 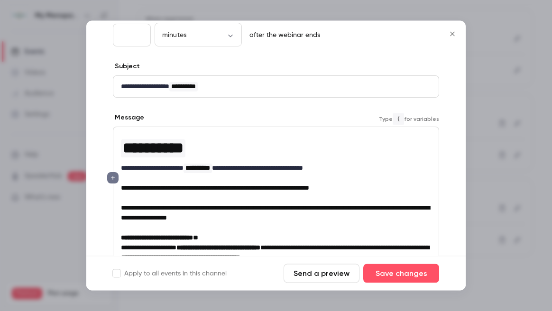 I want to click on button: Send a preview, so click(x=321, y=274).